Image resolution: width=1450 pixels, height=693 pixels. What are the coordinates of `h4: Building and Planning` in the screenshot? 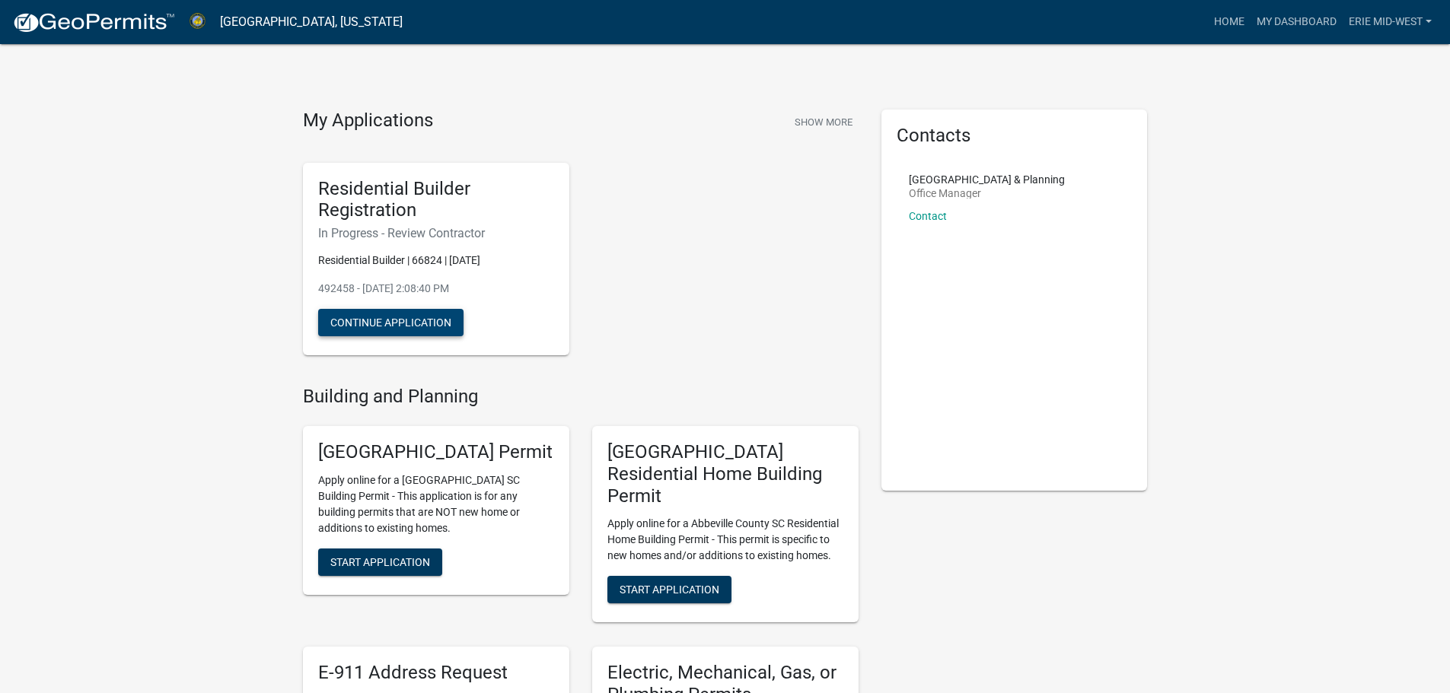 It's located at (581, 397).